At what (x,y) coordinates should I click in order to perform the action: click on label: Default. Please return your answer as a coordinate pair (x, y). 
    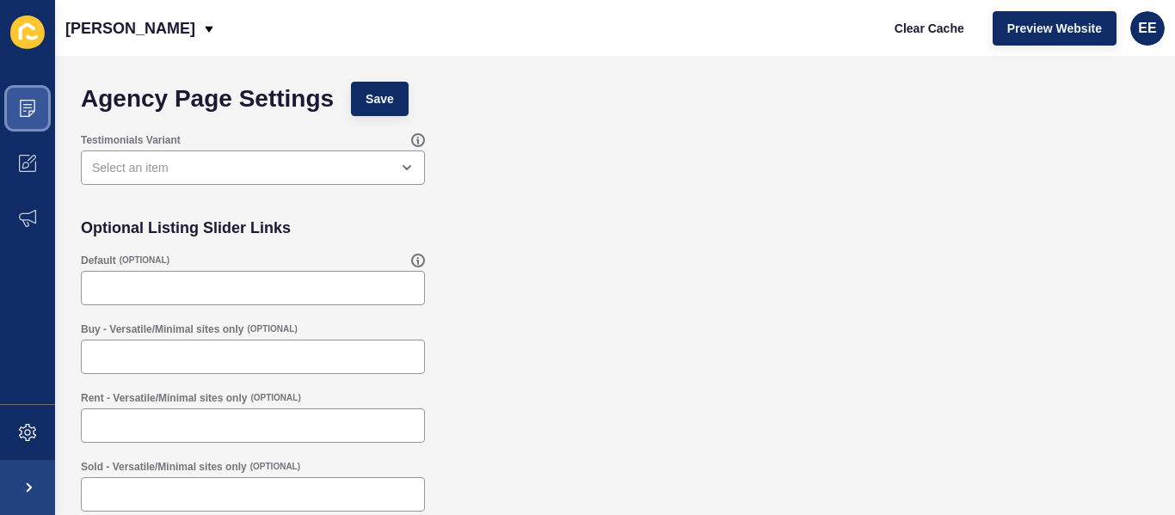
    Looking at the image, I should click on (98, 261).